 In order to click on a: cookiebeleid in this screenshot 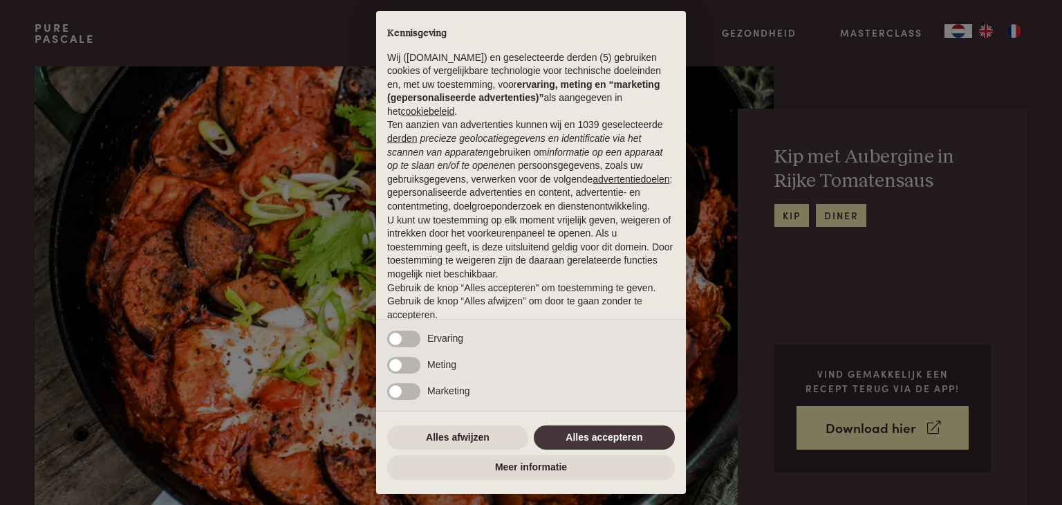, I will do `click(427, 111)`.